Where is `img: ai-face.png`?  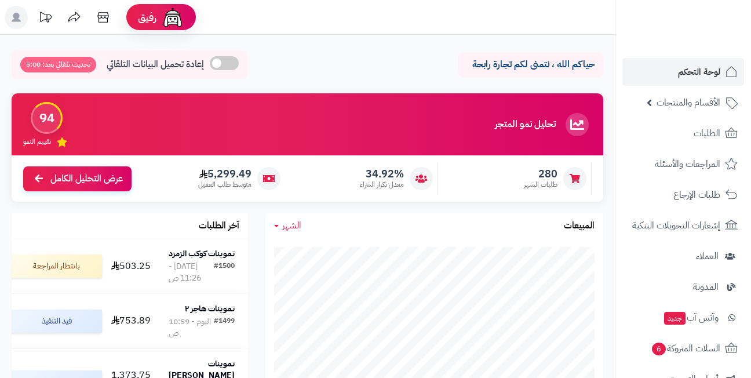
img: ai-face.png is located at coordinates (173, 17).